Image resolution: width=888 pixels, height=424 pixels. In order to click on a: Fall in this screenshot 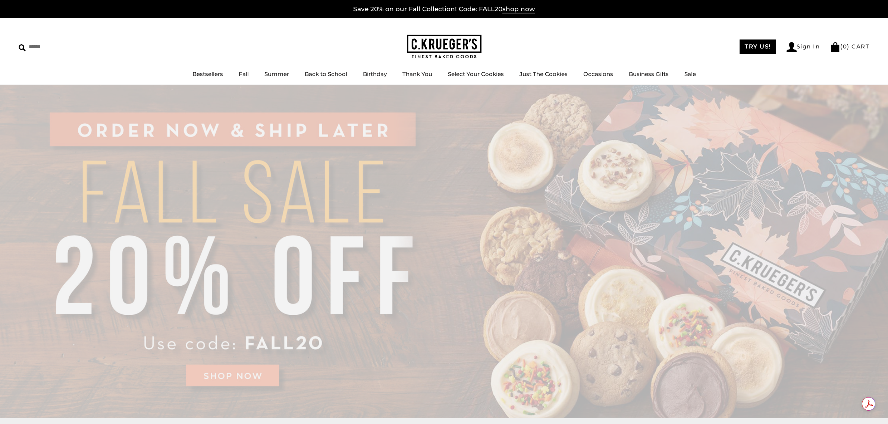, I will do `click(243, 74)`.